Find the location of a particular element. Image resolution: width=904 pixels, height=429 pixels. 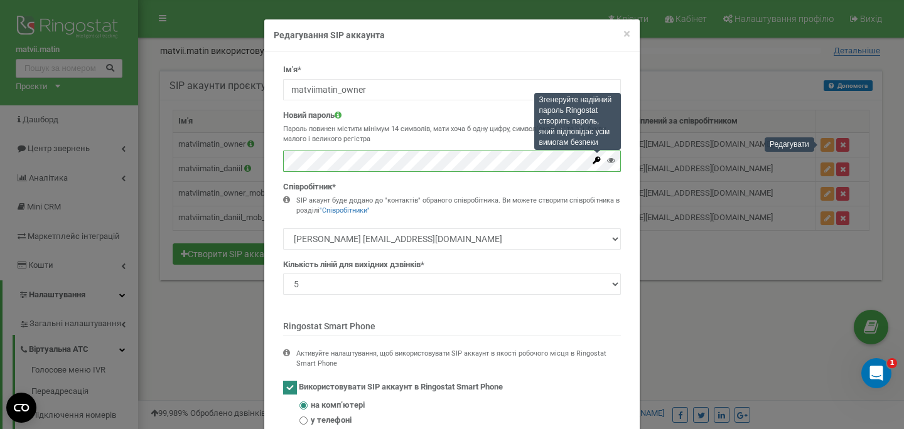

span: на компʼютері is located at coordinates (338, 405).